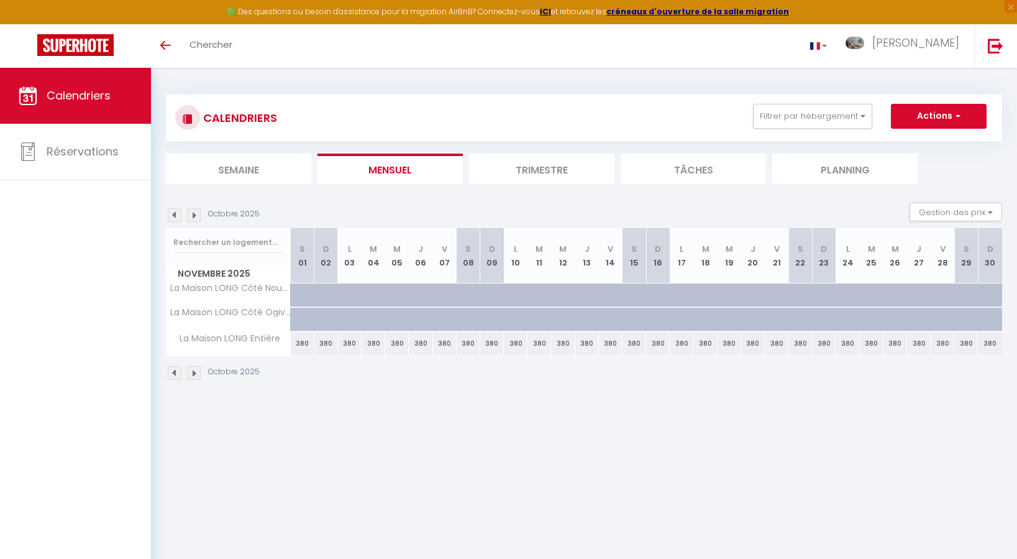 This screenshot has width=1017, height=559. I want to click on li: Semaine, so click(239, 168).